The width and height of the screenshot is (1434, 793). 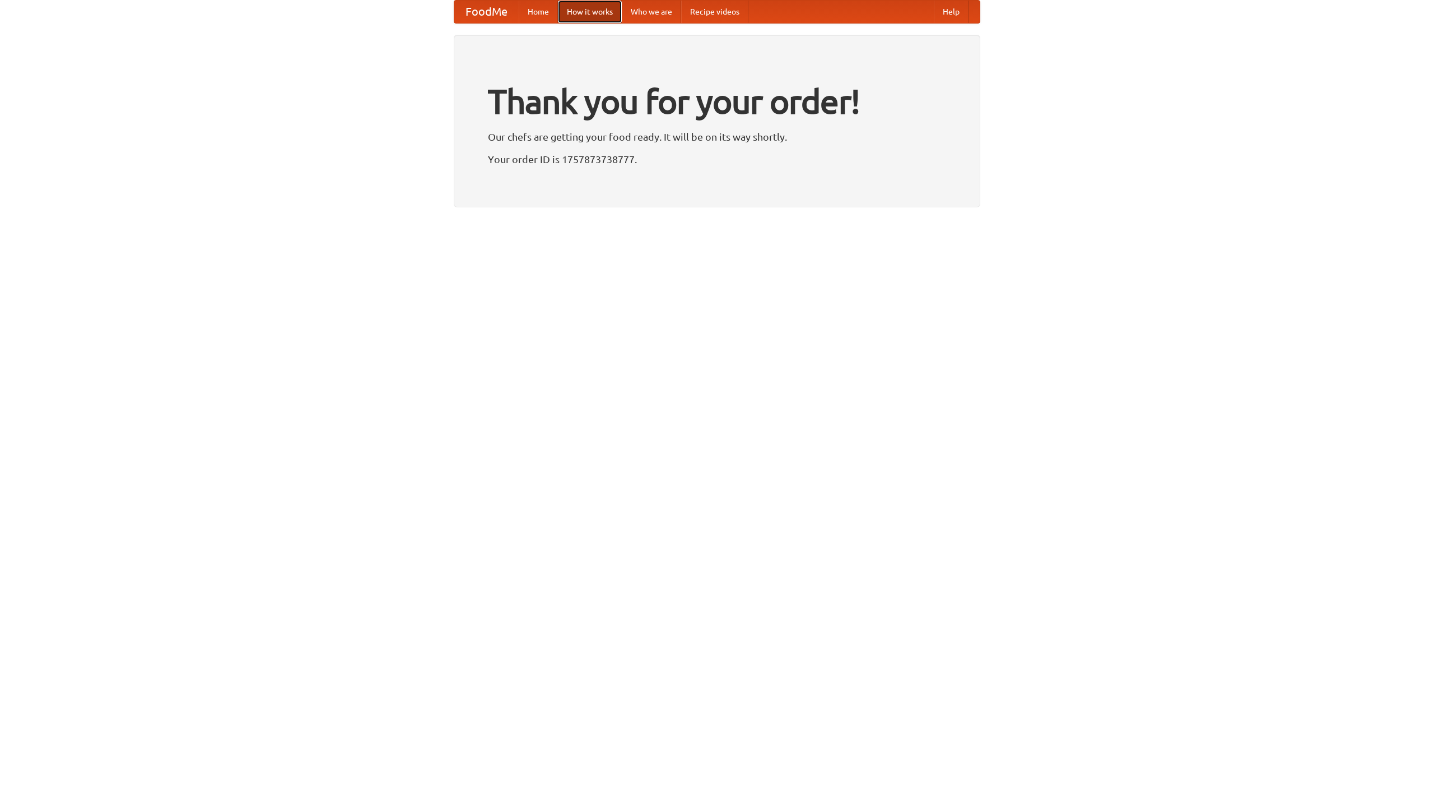 What do you see at coordinates (486, 12) in the screenshot?
I see `a: FoodMe` at bounding box center [486, 12].